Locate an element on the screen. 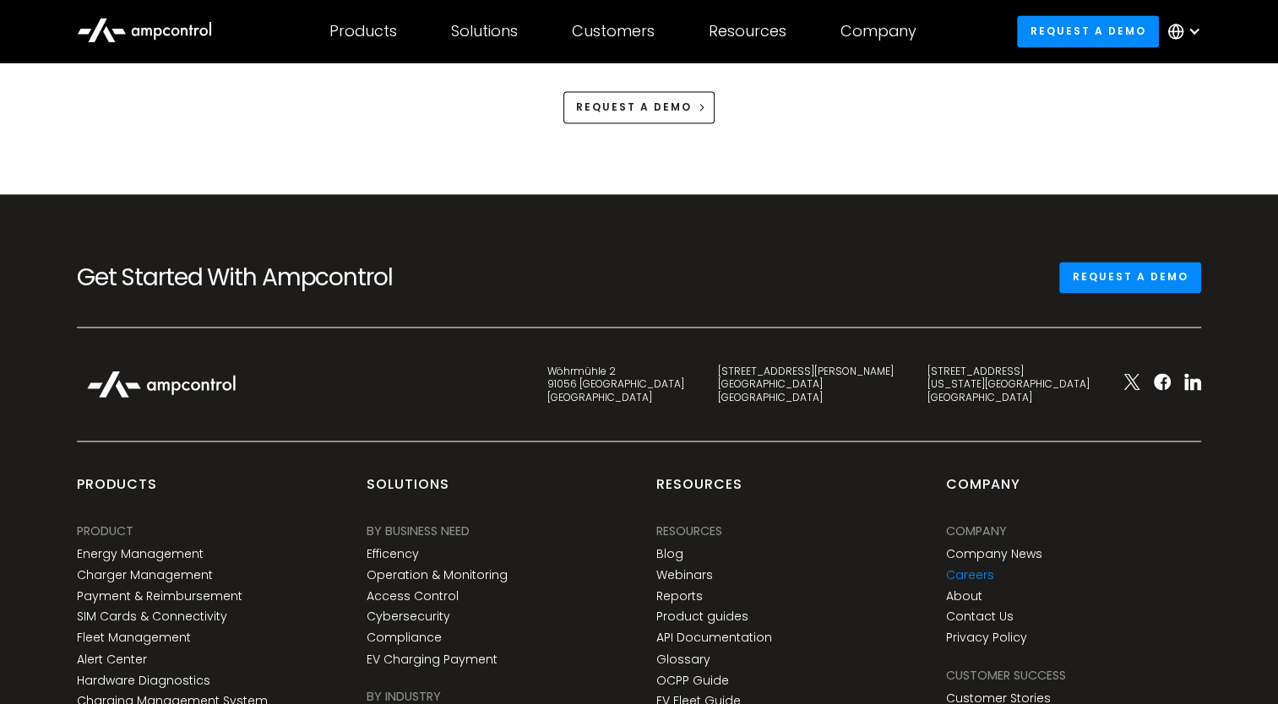 The width and height of the screenshot is (1278, 704). a: REQUEST A DEMO is located at coordinates (639, 106).